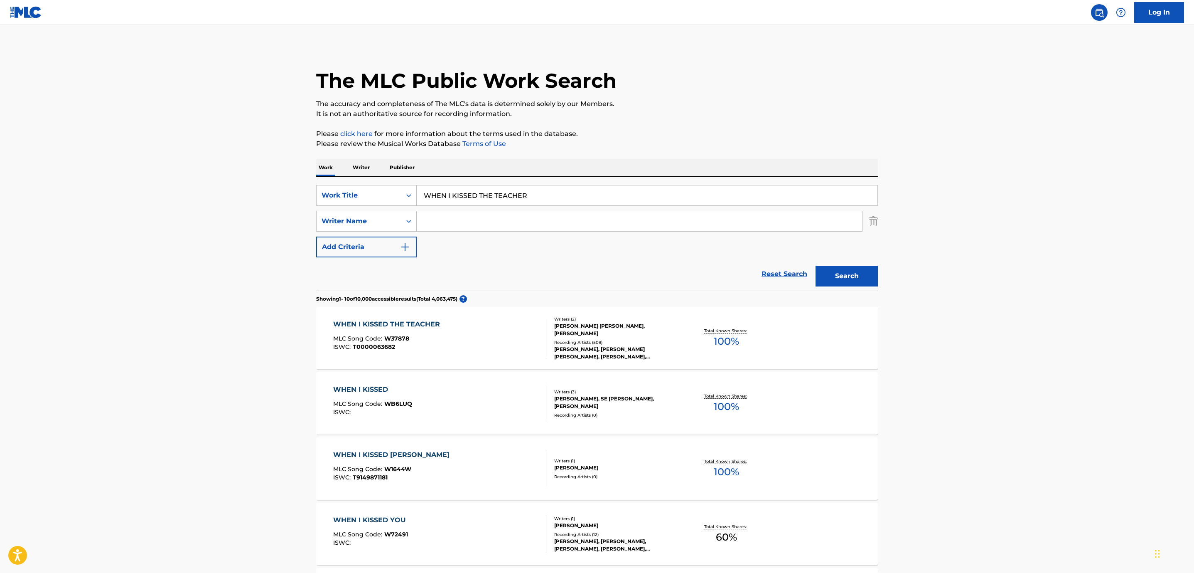 The height and width of the screenshot is (573, 1194). I want to click on div: Writers ( 2 ), so click(617, 319).